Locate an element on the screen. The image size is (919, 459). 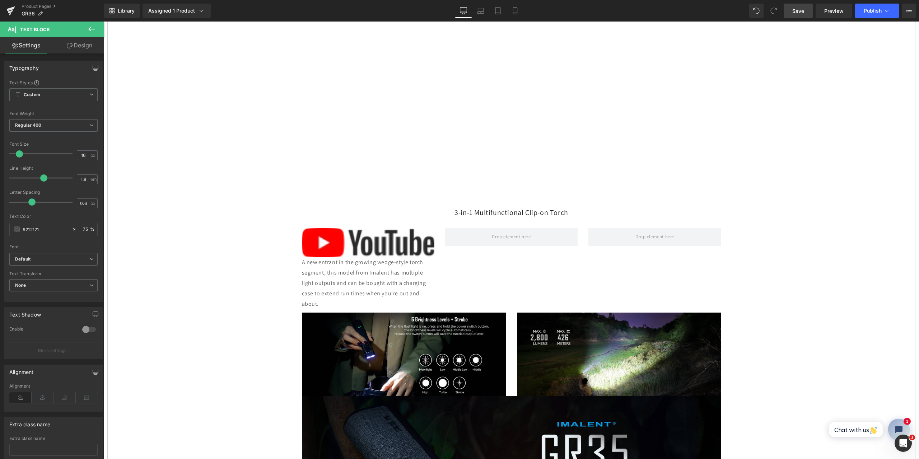
button: Undo is located at coordinates (756, 11).